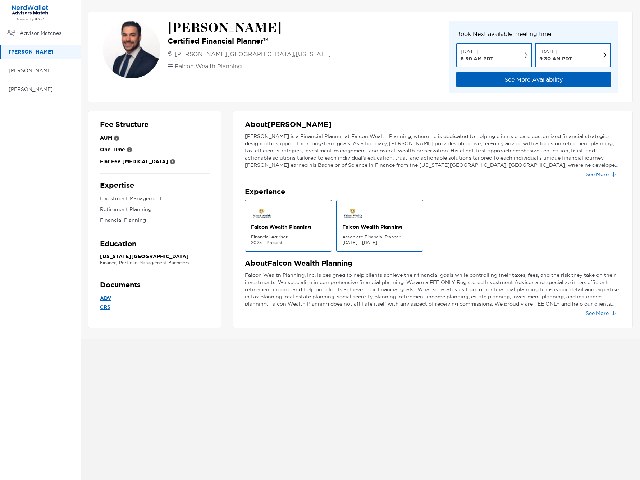 Image resolution: width=640 pixels, height=480 pixels. I want to click on p: CRS, so click(155, 307).